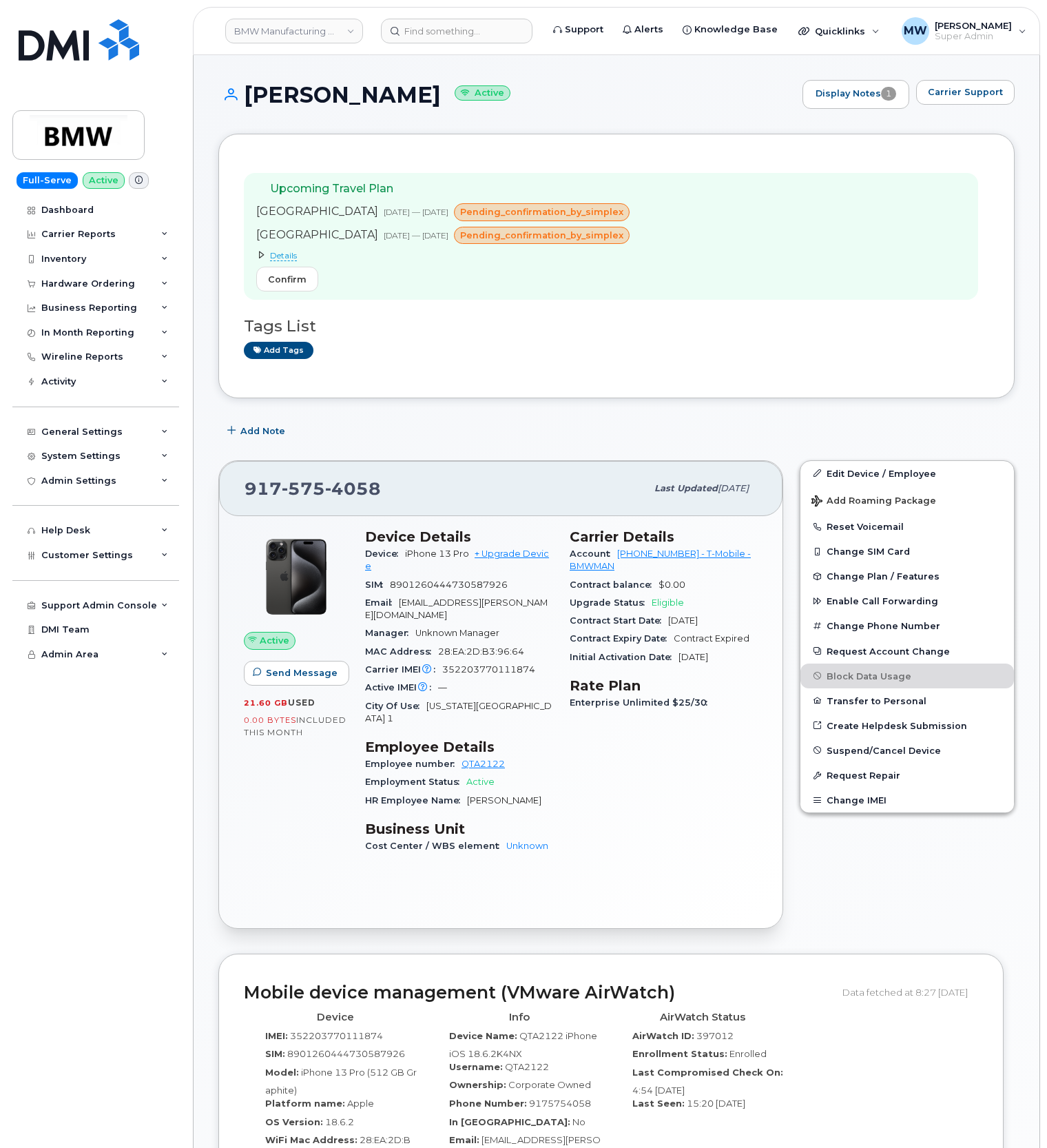 The image size is (1047, 1148). What do you see at coordinates (275, 1054) in the screenshot?
I see `label: SIM:` at bounding box center [275, 1054].